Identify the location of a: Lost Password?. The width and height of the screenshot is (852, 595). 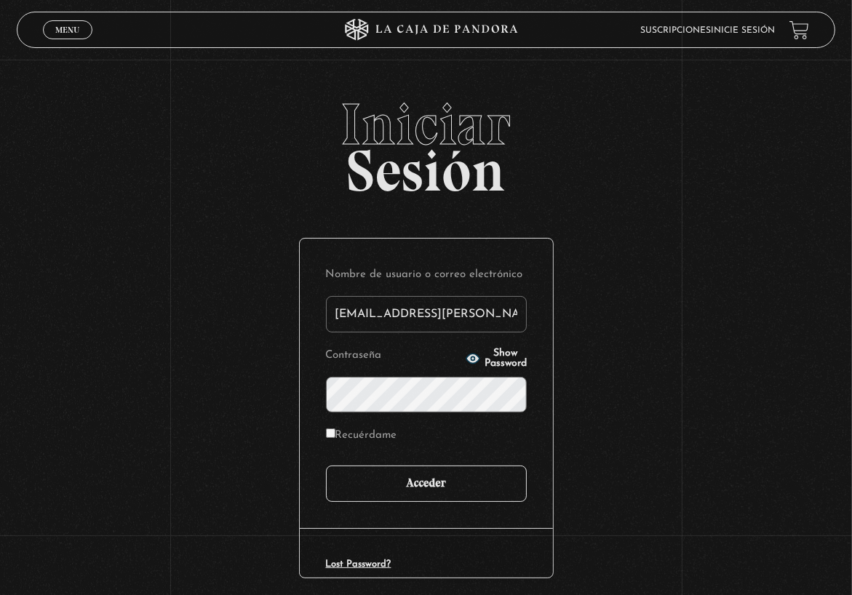
(359, 564).